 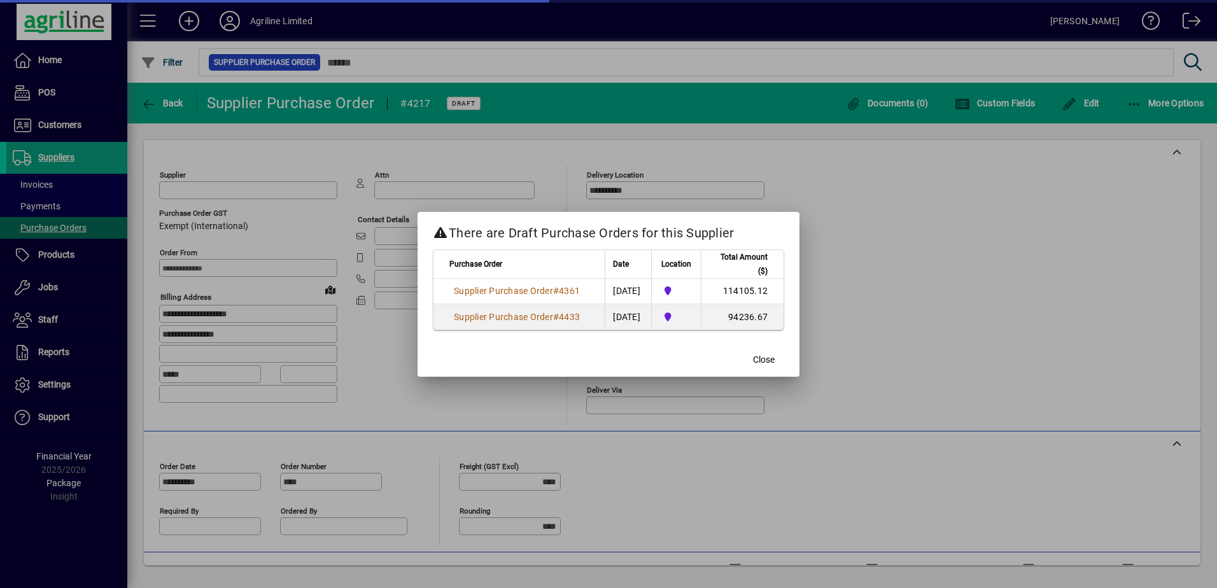 I want to click on td: 114105.12, so click(x=742, y=292).